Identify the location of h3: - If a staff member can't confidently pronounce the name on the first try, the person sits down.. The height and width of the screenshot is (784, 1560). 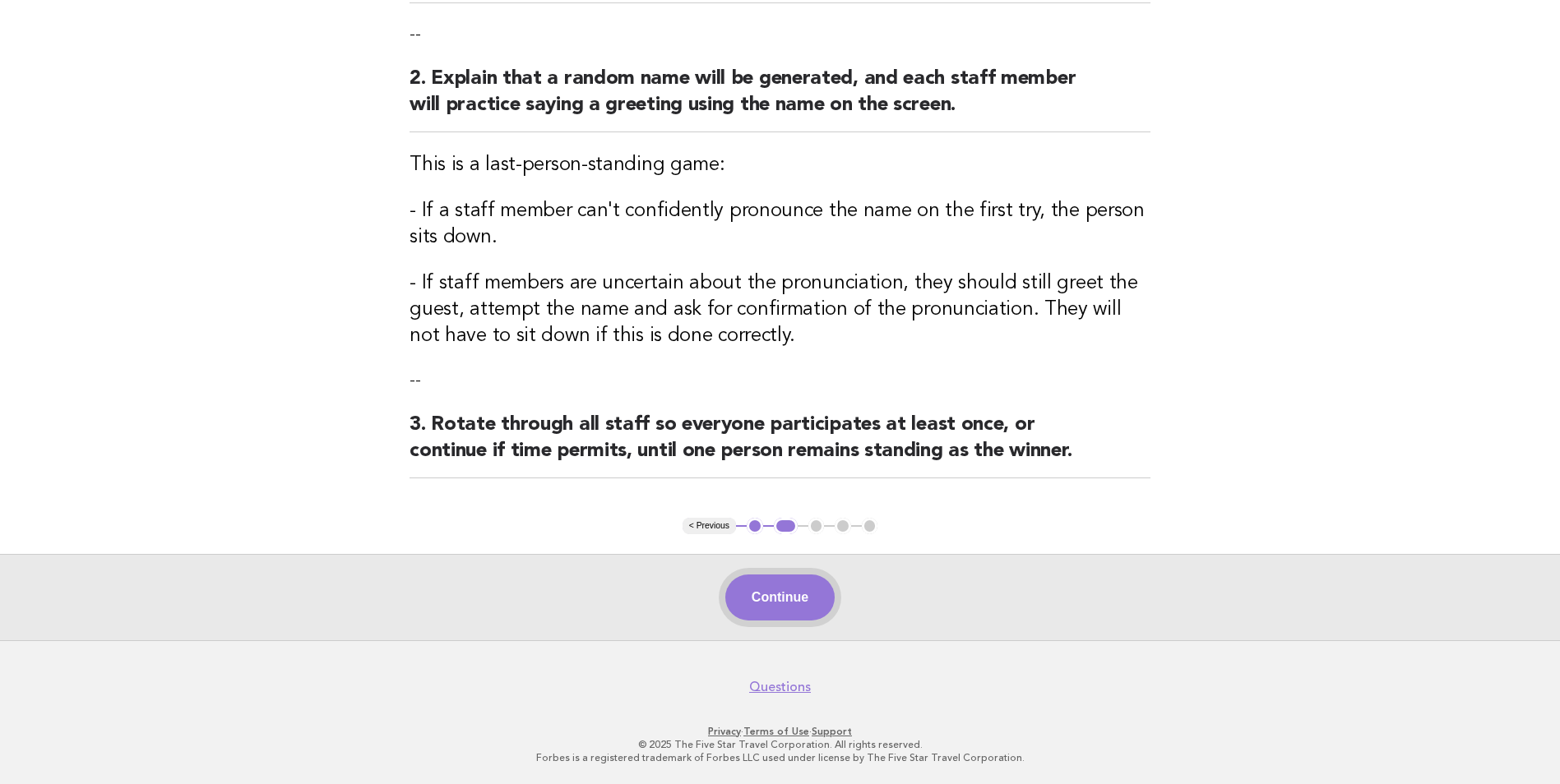
(780, 225).